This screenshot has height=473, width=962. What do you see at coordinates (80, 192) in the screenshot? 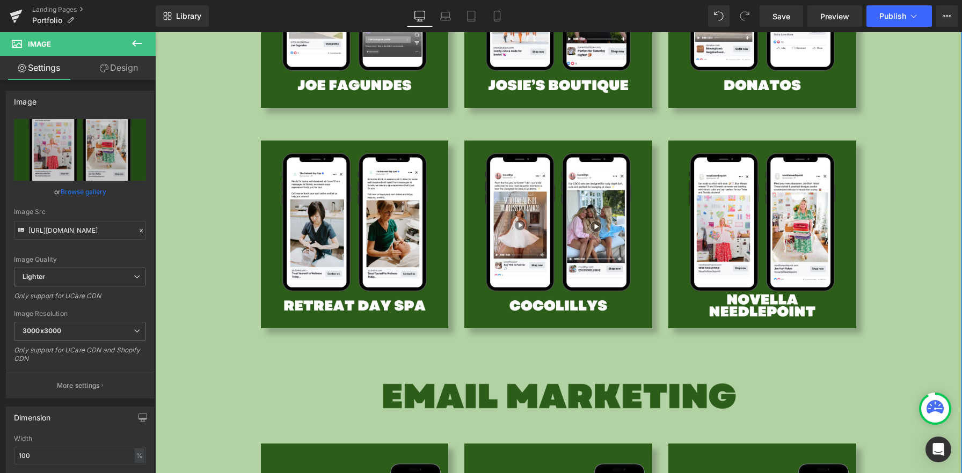
I see `div: or` at bounding box center [80, 192].